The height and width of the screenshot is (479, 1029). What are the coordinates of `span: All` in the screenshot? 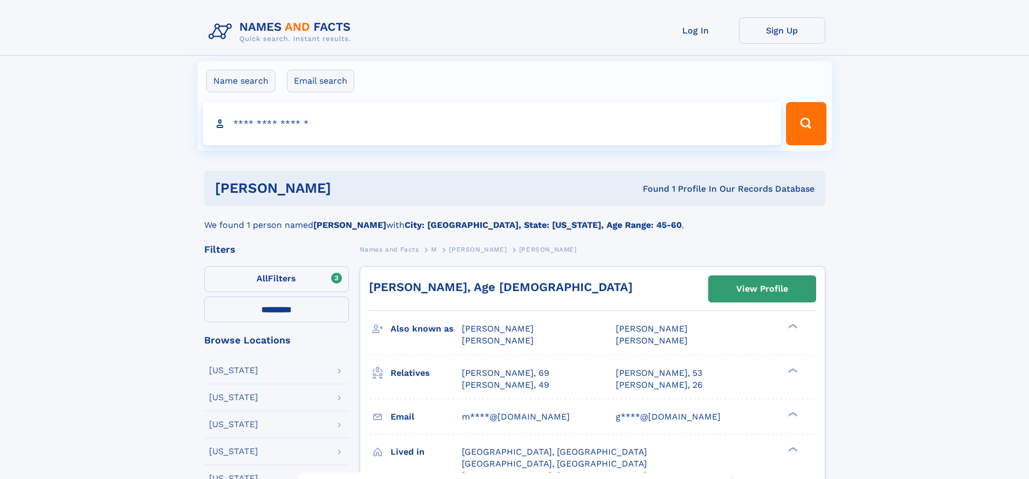 It's located at (262, 278).